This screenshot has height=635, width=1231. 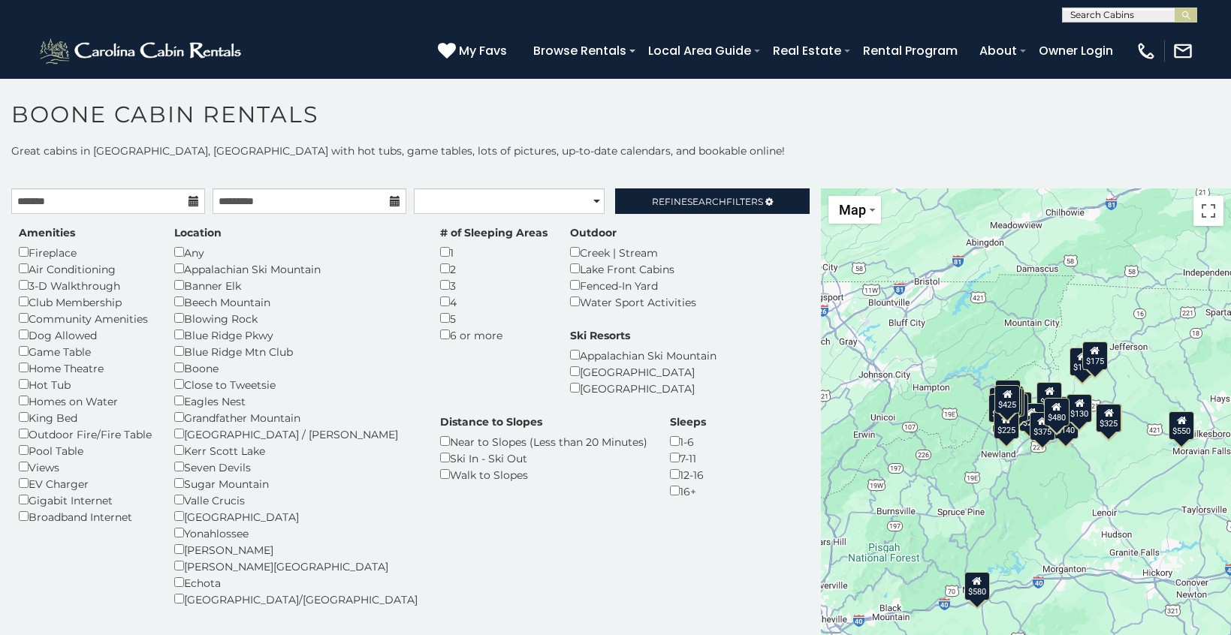 I want to click on div: Game Table, so click(x=85, y=352).